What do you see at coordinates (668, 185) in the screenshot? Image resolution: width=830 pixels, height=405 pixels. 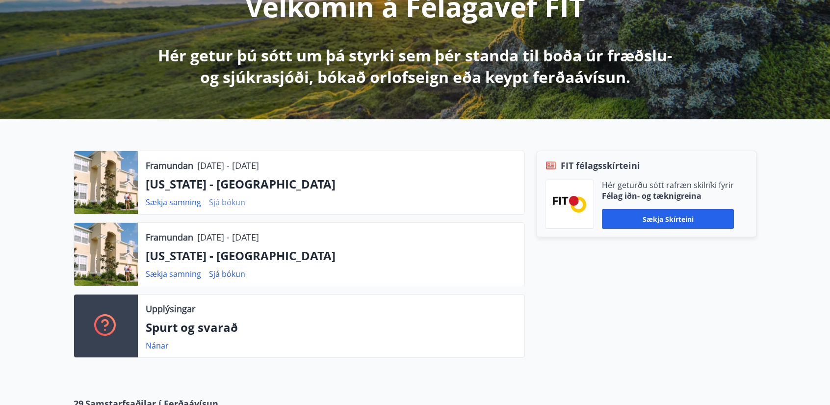 I see `p: Hér geturðu sótt rafræn skilríki fyrir` at bounding box center [668, 185].